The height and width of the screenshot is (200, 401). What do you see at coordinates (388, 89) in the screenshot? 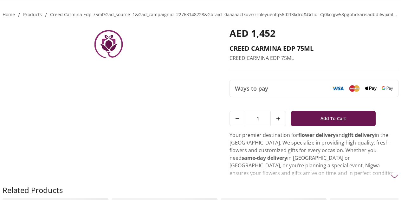
I see `img: Google Pay` at bounding box center [388, 89].